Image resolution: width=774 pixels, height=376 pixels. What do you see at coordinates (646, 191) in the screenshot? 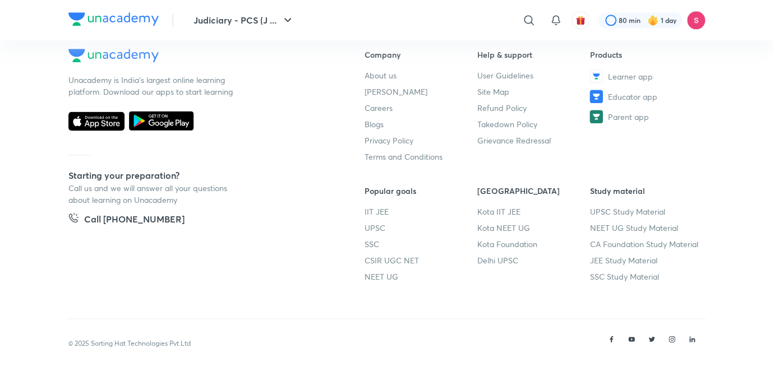
I see `h6: Study material` at bounding box center [646, 191].